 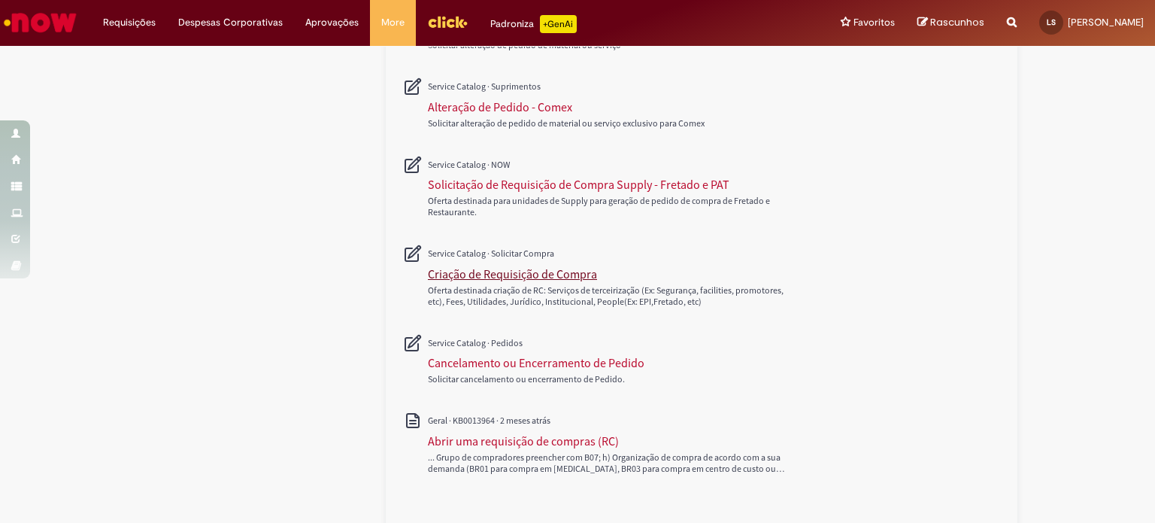 What do you see at coordinates (332, 23) in the screenshot?
I see `span: Aprovações` at bounding box center [332, 23].